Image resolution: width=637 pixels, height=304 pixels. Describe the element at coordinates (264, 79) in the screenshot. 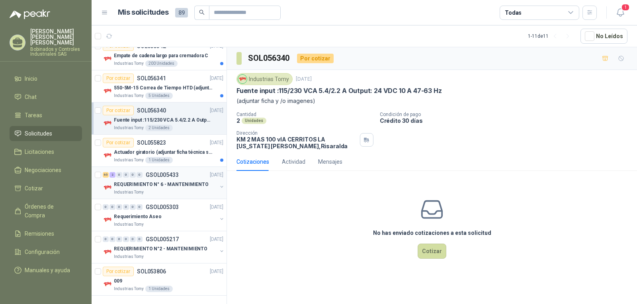

I see `div: Industrias Tomy` at that location.